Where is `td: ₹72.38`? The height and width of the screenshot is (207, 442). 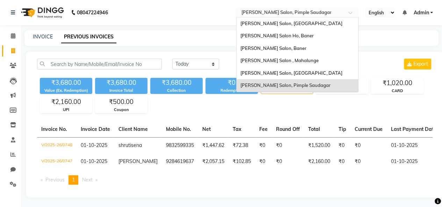 td: ₹72.38 is located at coordinates (242, 145).